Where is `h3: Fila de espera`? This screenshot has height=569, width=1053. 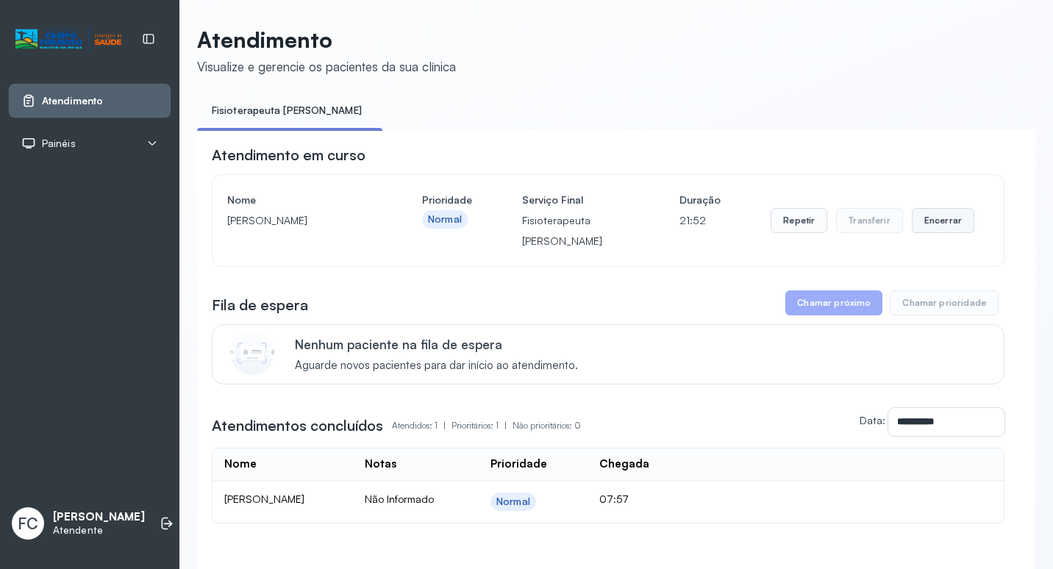 h3: Fila de espera is located at coordinates (260, 305).